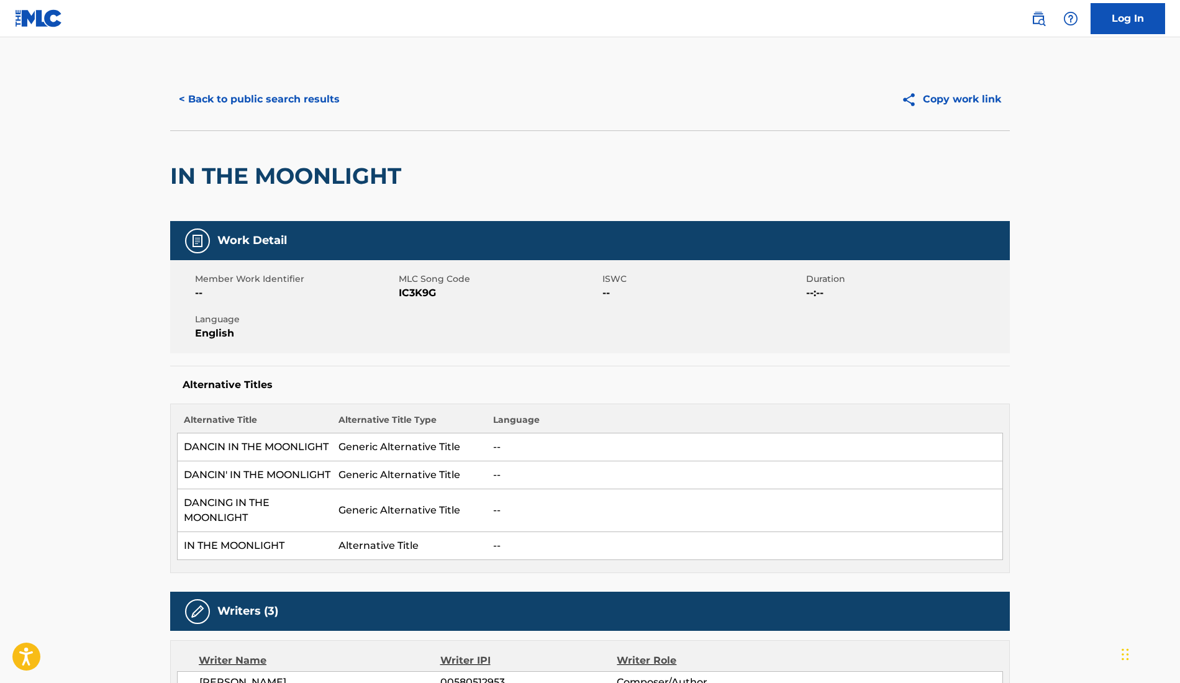  I want to click on td: Alternative Title, so click(409, 546).